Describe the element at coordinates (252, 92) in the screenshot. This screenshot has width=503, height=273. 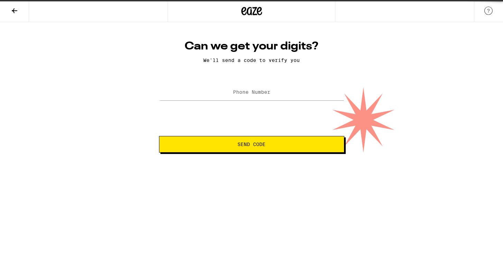
I see `label: Phone Number` at that location.